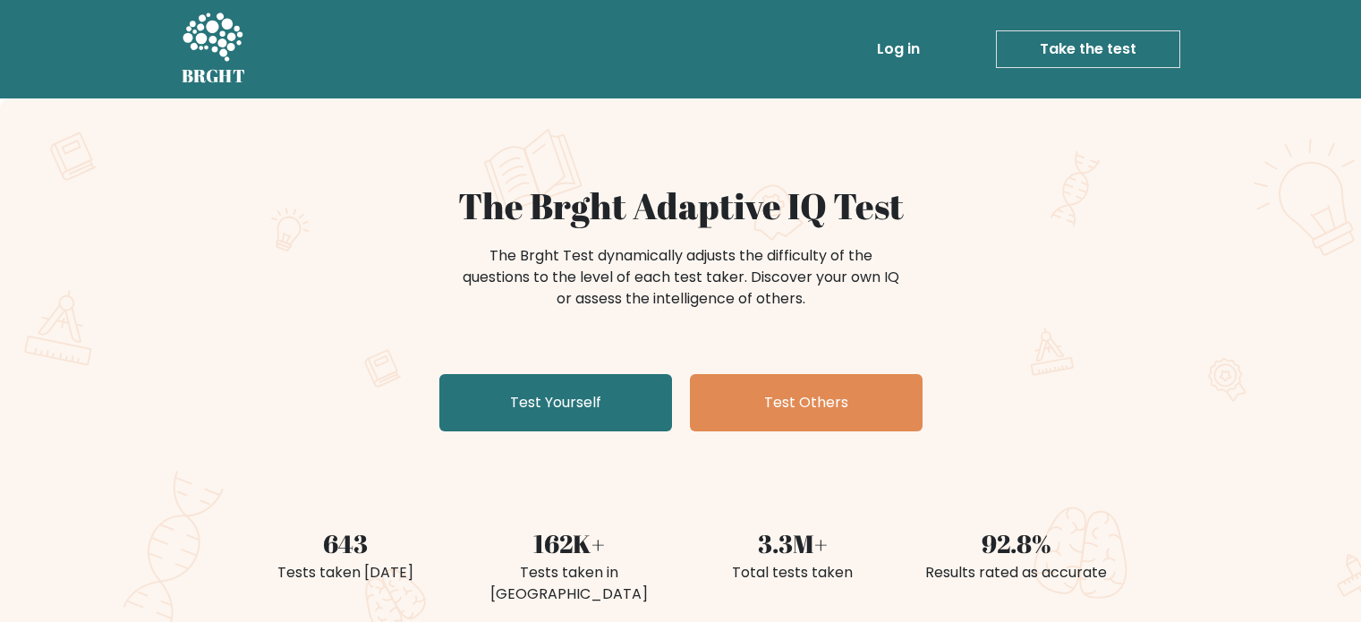 The image size is (1361, 622). What do you see at coordinates (345, 543) in the screenshot?
I see `div: 643` at bounding box center [345, 543].